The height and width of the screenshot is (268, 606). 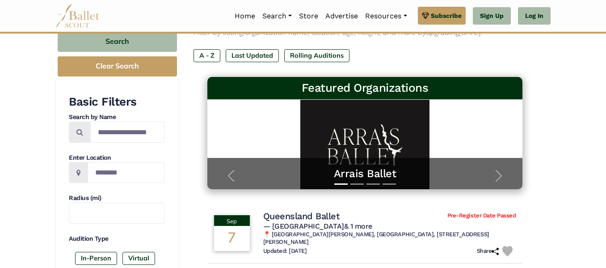 I want to click on button: Slide 3, so click(x=373, y=184).